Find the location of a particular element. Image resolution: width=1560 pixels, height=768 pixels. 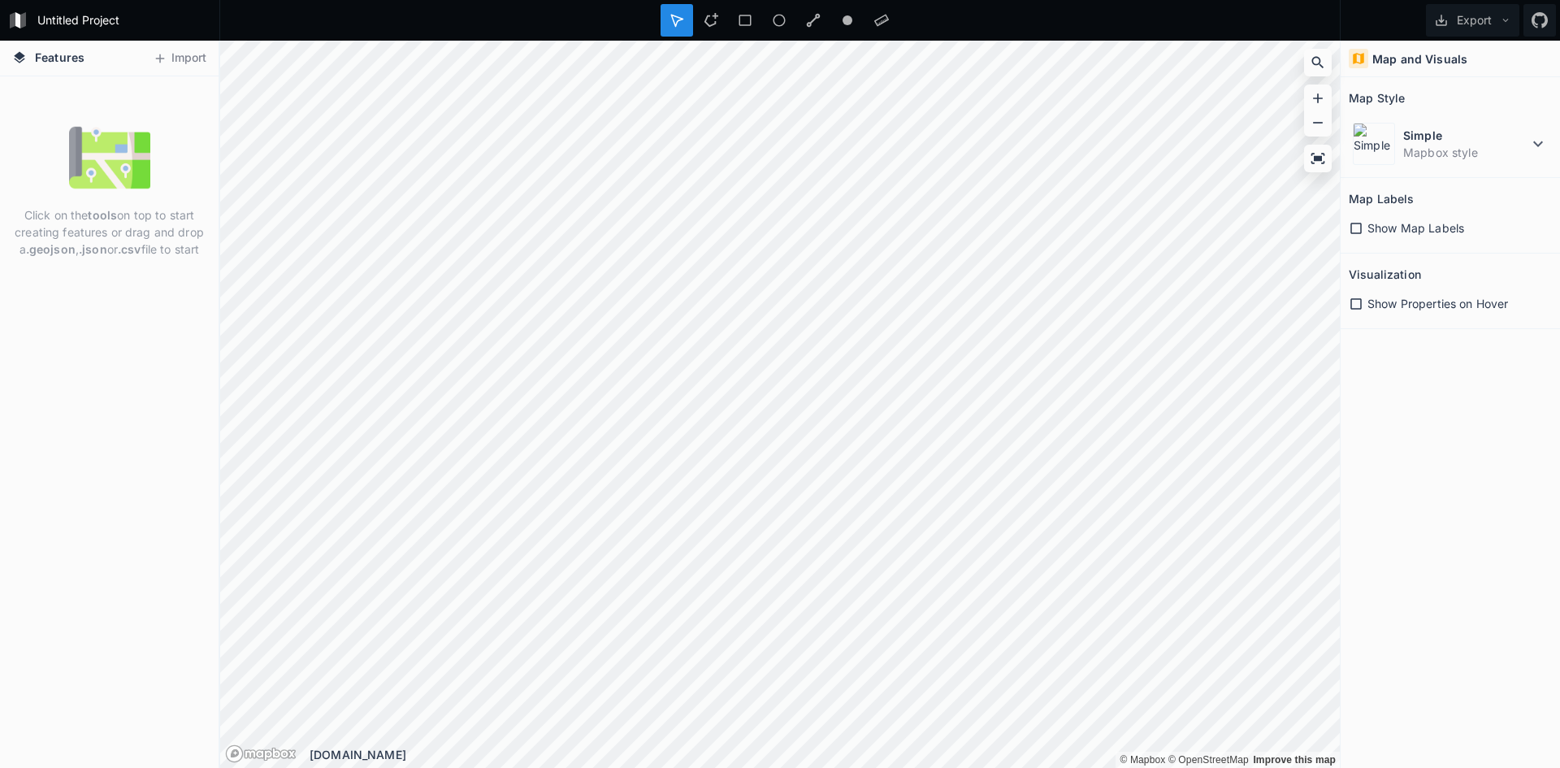

h2: Map Labels is located at coordinates (1381, 198).